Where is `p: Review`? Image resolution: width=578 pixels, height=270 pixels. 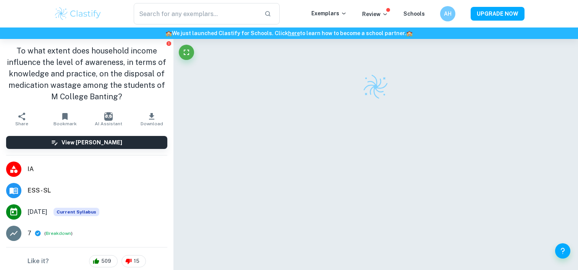
p: Review is located at coordinates (375, 14).